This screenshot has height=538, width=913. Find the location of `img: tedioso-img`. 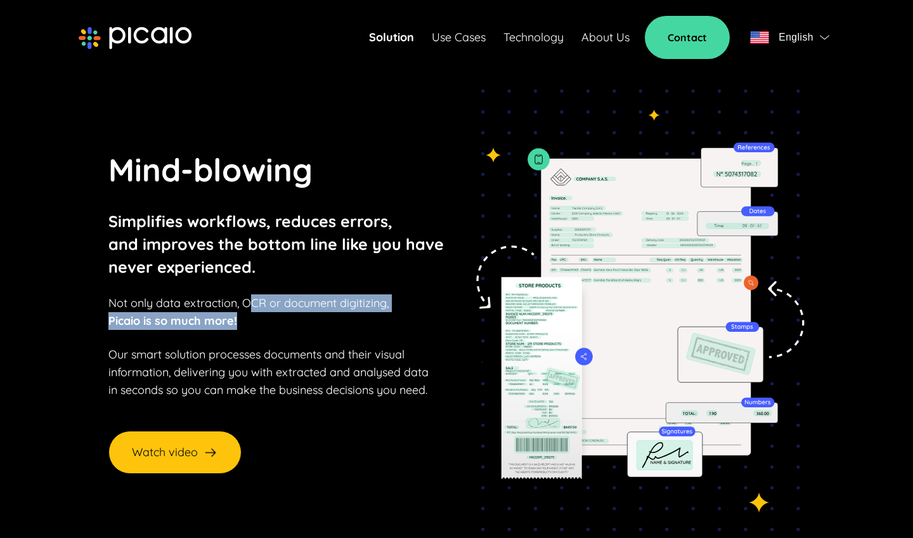

img: tedioso-img is located at coordinates (634, 310).